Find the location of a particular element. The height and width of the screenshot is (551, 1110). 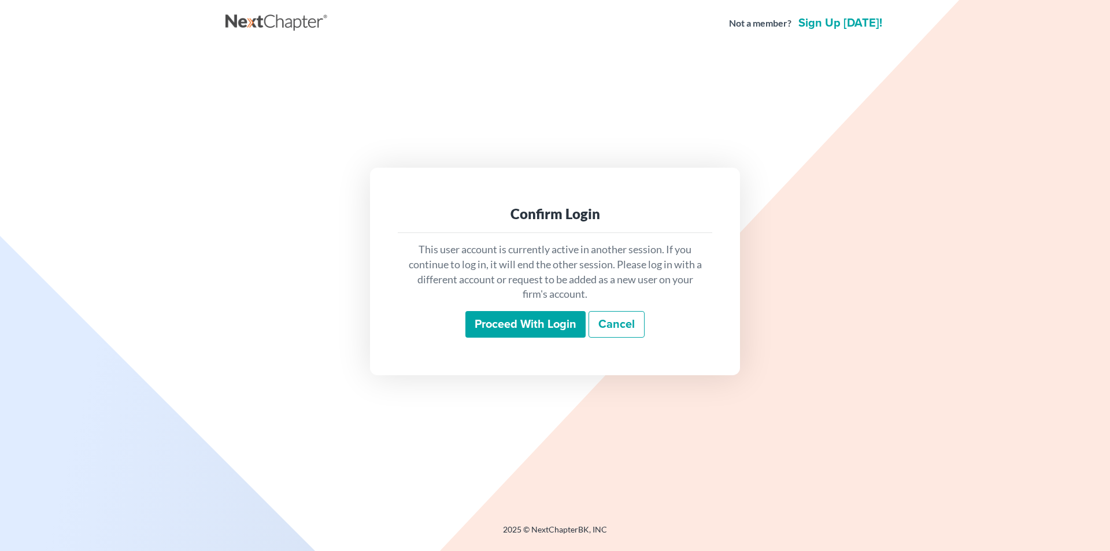

input: Proceed with login is located at coordinates (526, 324).